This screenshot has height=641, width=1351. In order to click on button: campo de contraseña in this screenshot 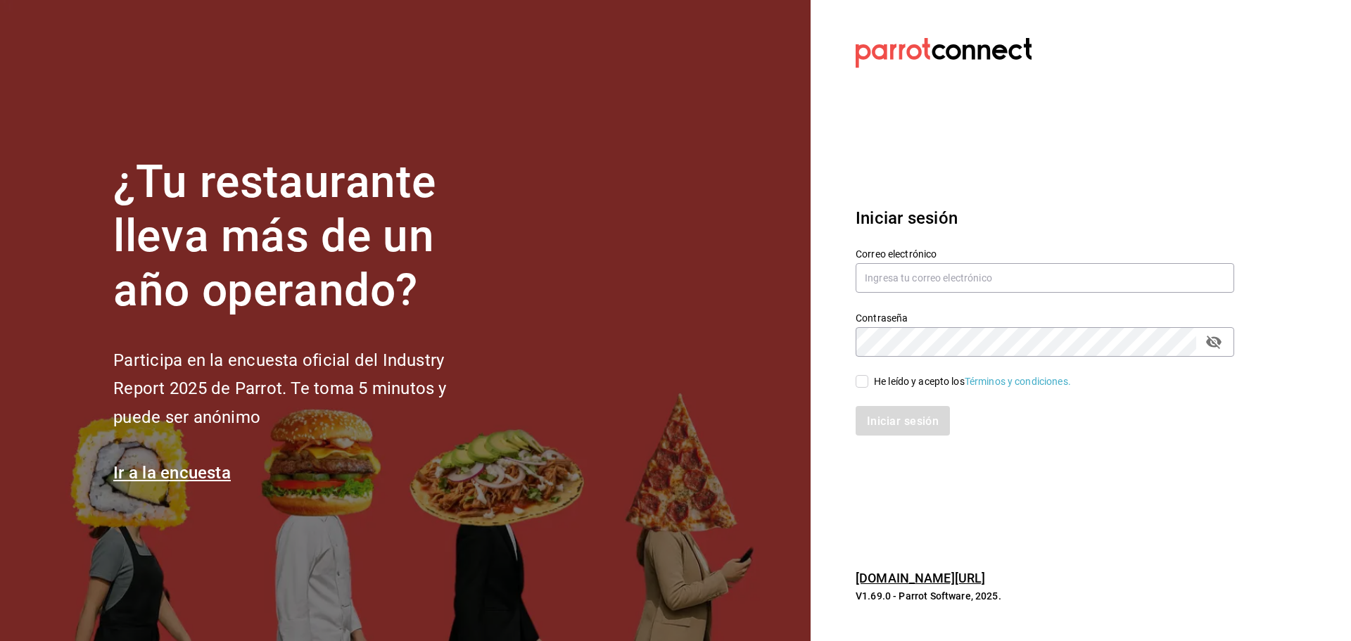, I will do `click(1214, 342)`.